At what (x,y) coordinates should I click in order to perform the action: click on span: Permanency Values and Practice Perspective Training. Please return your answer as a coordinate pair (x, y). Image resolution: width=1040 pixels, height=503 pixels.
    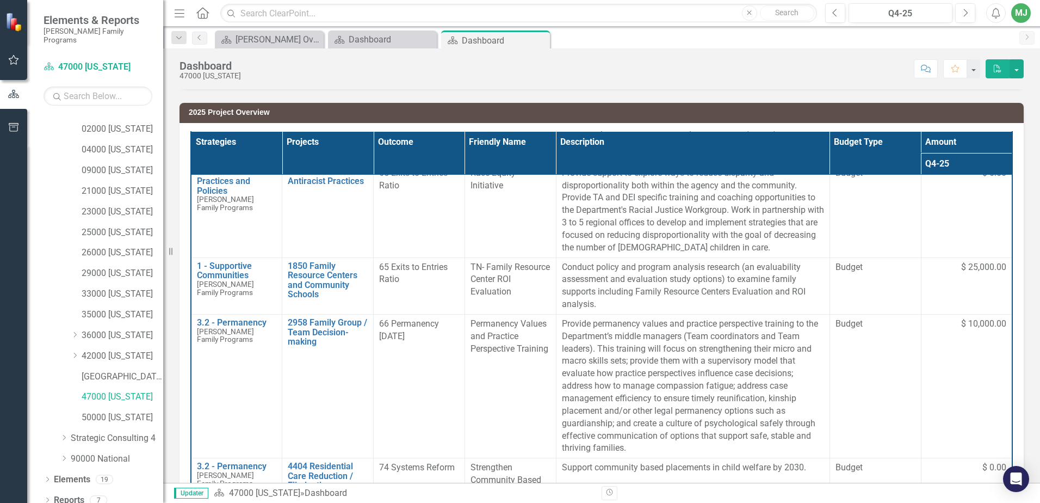
    Looking at the image, I should click on (509, 336).